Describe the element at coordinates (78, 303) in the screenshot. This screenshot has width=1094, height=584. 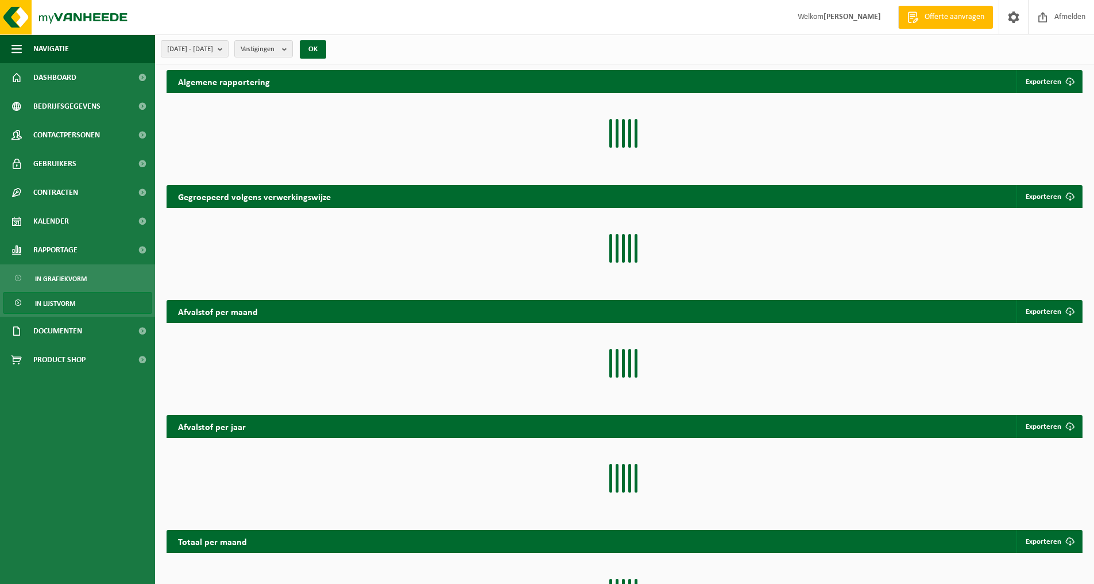
I see `a: In lijstvorm` at that location.